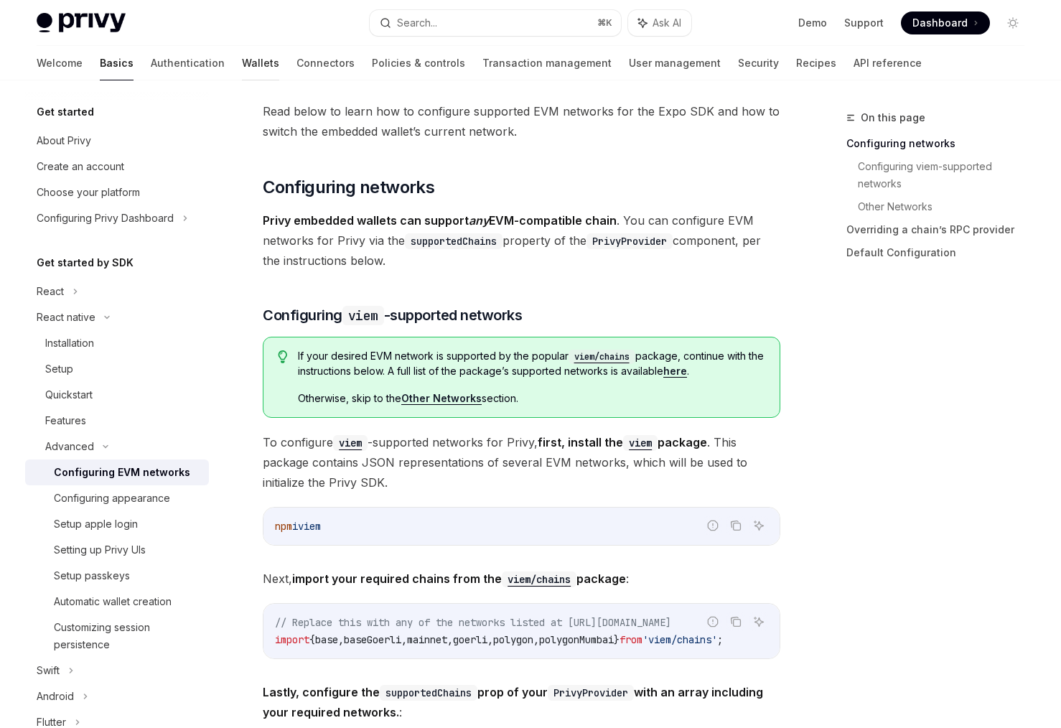  Describe the element at coordinates (65, 421) in the screenshot. I see `div: Features` at that location.